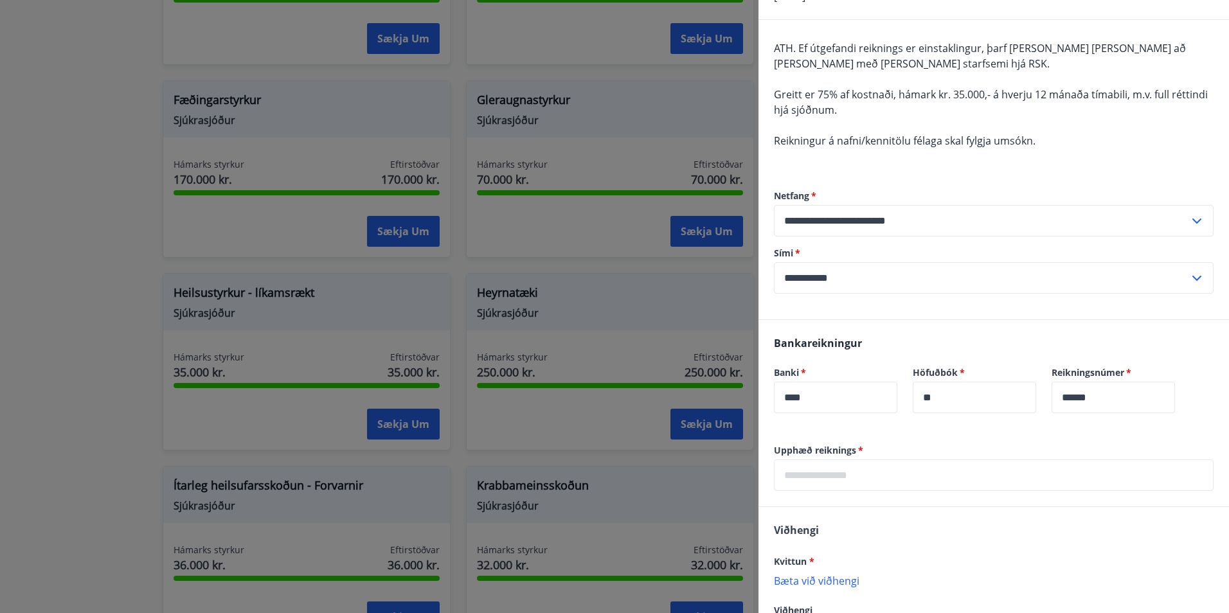 The image size is (1229, 613). I want to click on div: Upphæð reiknings, so click(994, 475).